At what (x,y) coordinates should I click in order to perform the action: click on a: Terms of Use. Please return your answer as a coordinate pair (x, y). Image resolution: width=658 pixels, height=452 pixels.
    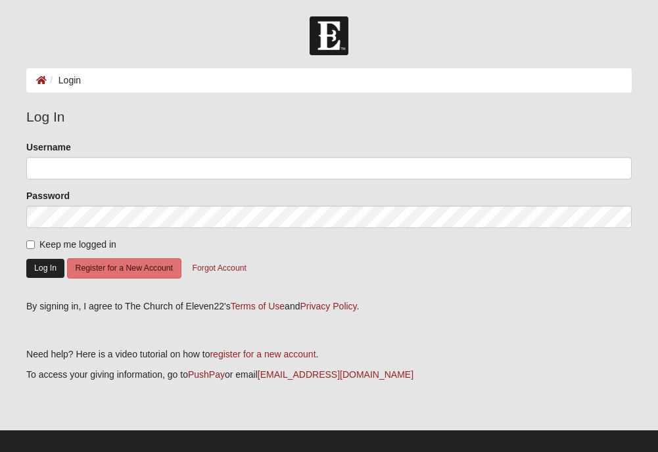
    Looking at the image, I should click on (257, 306).